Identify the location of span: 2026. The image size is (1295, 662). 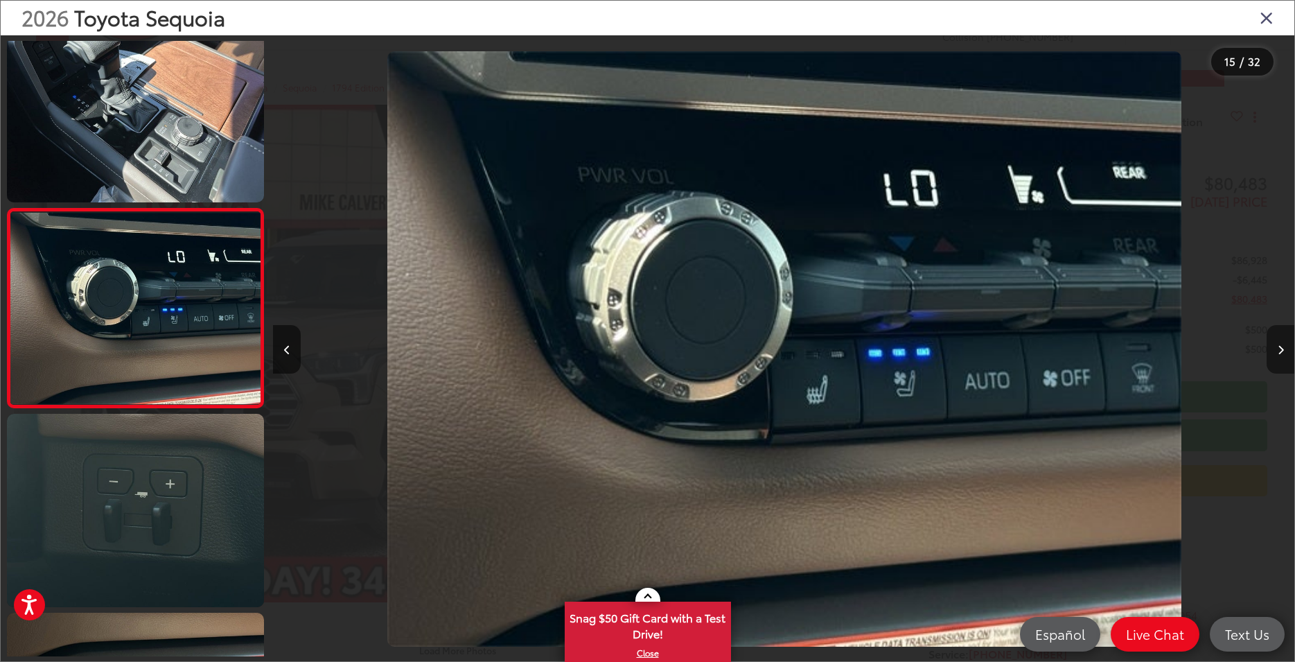
(45, 17).